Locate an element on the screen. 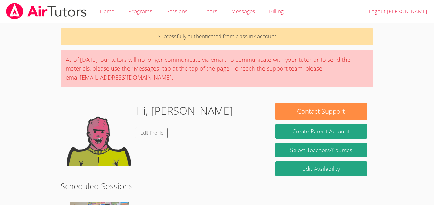 This screenshot has height=205, width=434. p: Successfully authenticated from classlink account is located at coordinates (217, 37).